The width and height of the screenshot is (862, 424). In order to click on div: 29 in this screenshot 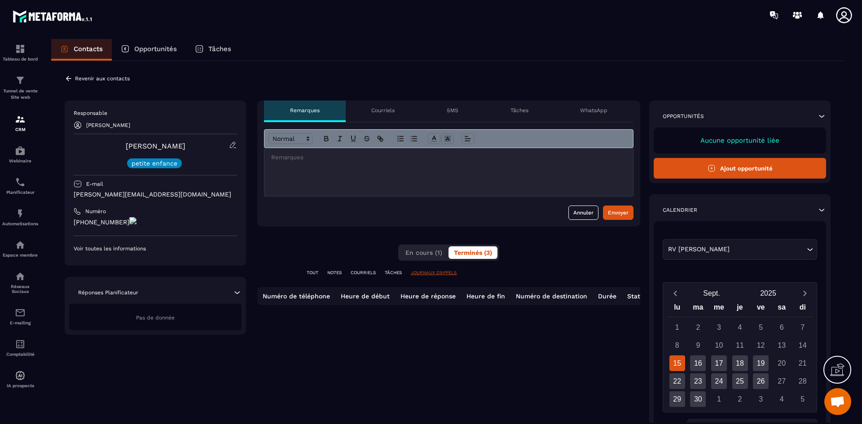, I will do `click(677, 399)`.